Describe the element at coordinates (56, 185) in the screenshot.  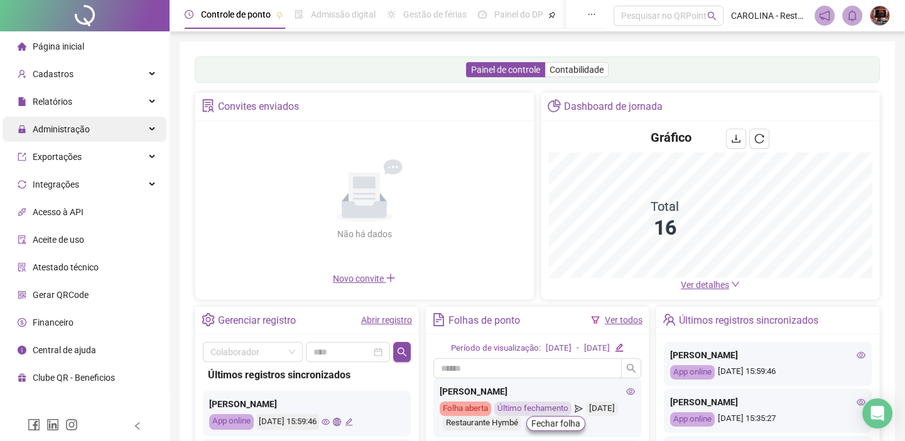
I see `span: Integrações` at that location.